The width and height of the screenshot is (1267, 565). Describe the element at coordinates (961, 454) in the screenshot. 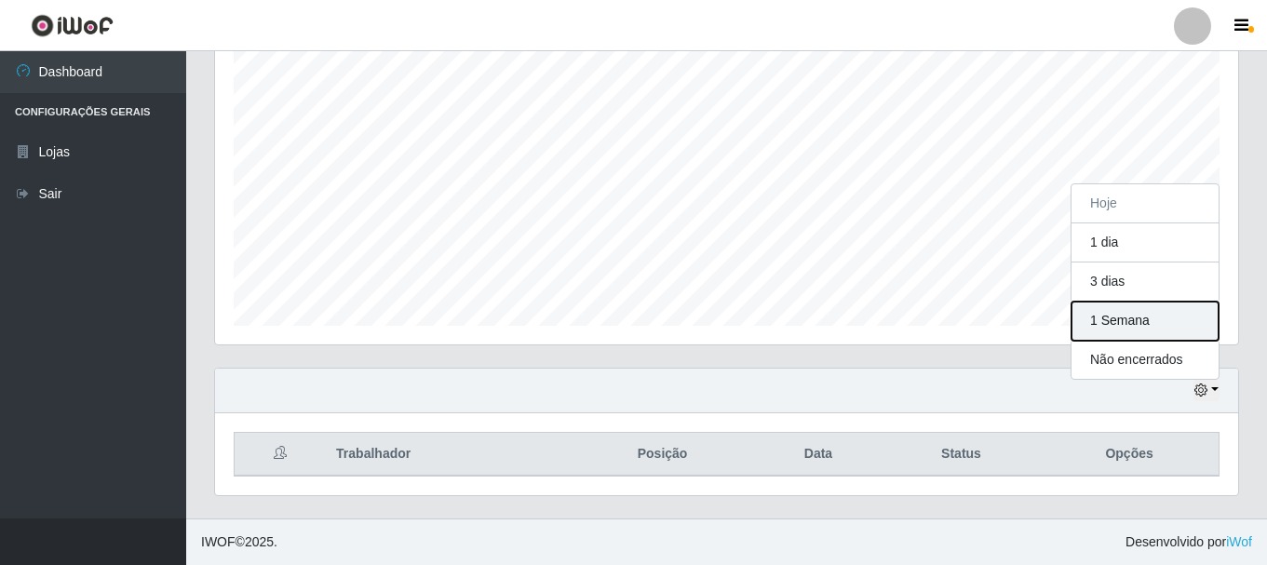

I see `th: Status` at that location.